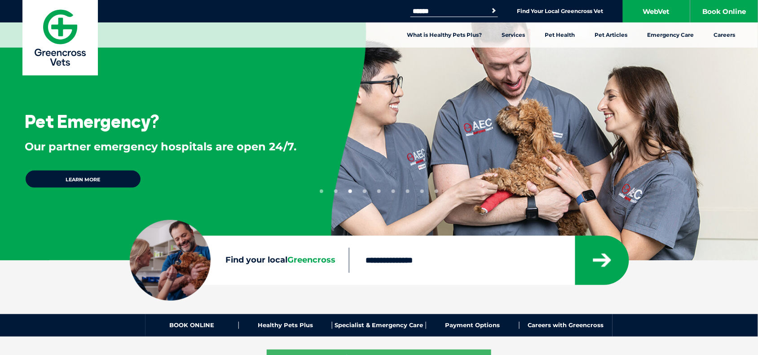 This screenshot has height=355, width=758. I want to click on a: Specialist & Emergency Care, so click(379, 325).